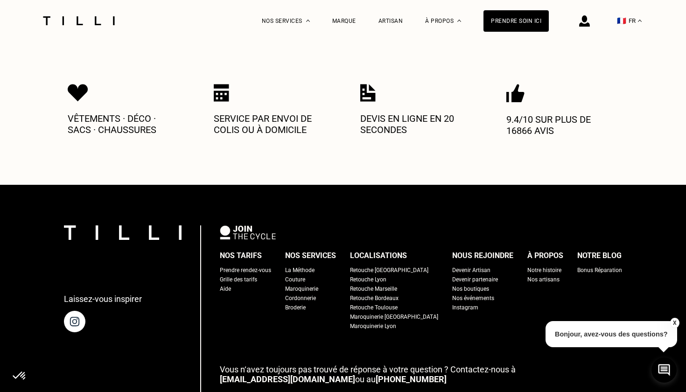 This screenshot has height=392, width=686. What do you see at coordinates (311, 256) in the screenshot?
I see `div: Nos services` at bounding box center [311, 256].